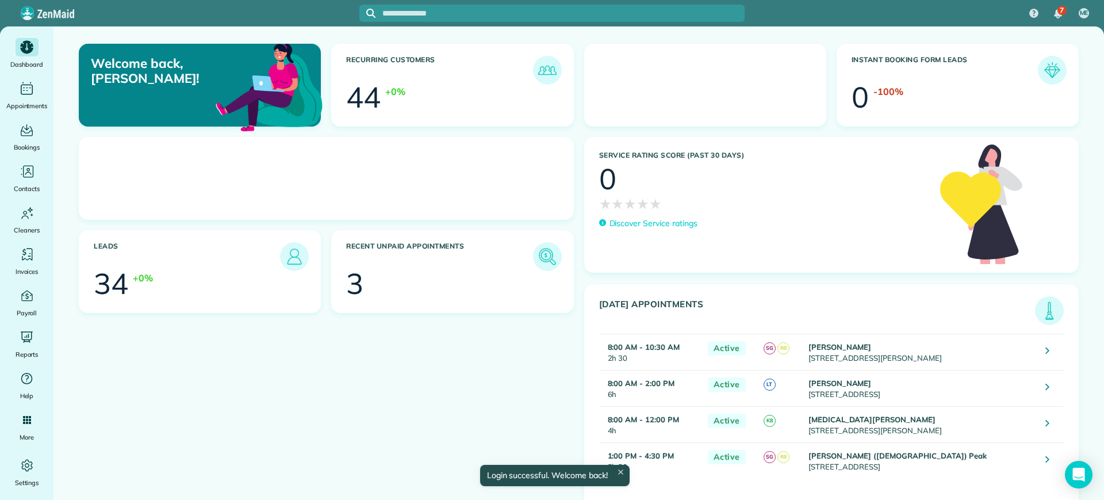  Describe the element at coordinates (26, 95) in the screenshot. I see `a: Appointments` at that location.